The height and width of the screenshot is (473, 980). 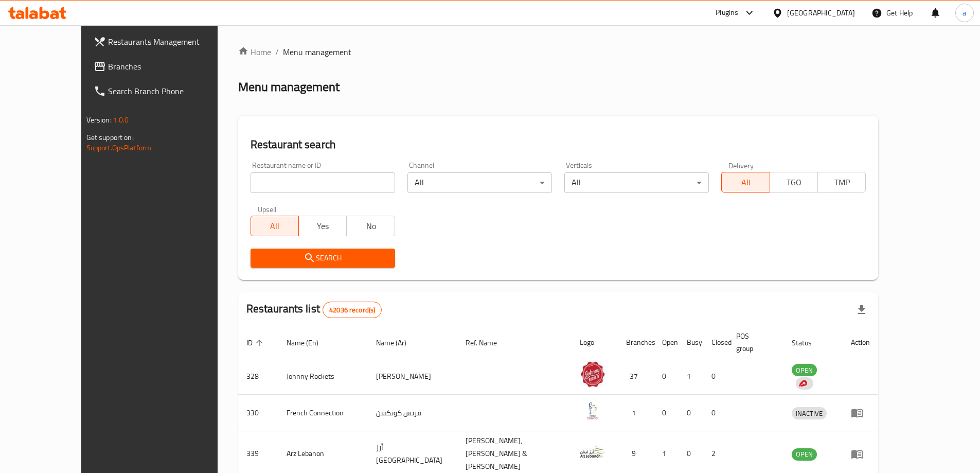 I want to click on nav: breadcrumb, so click(x=558, y=52).